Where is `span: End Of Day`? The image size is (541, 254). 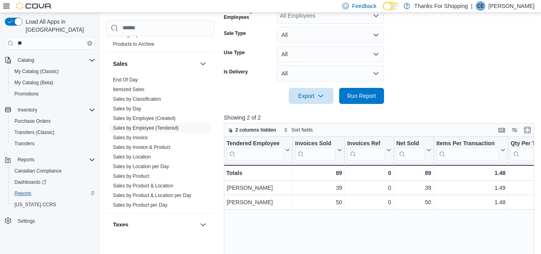 span: End Of Day is located at coordinates (125, 80).